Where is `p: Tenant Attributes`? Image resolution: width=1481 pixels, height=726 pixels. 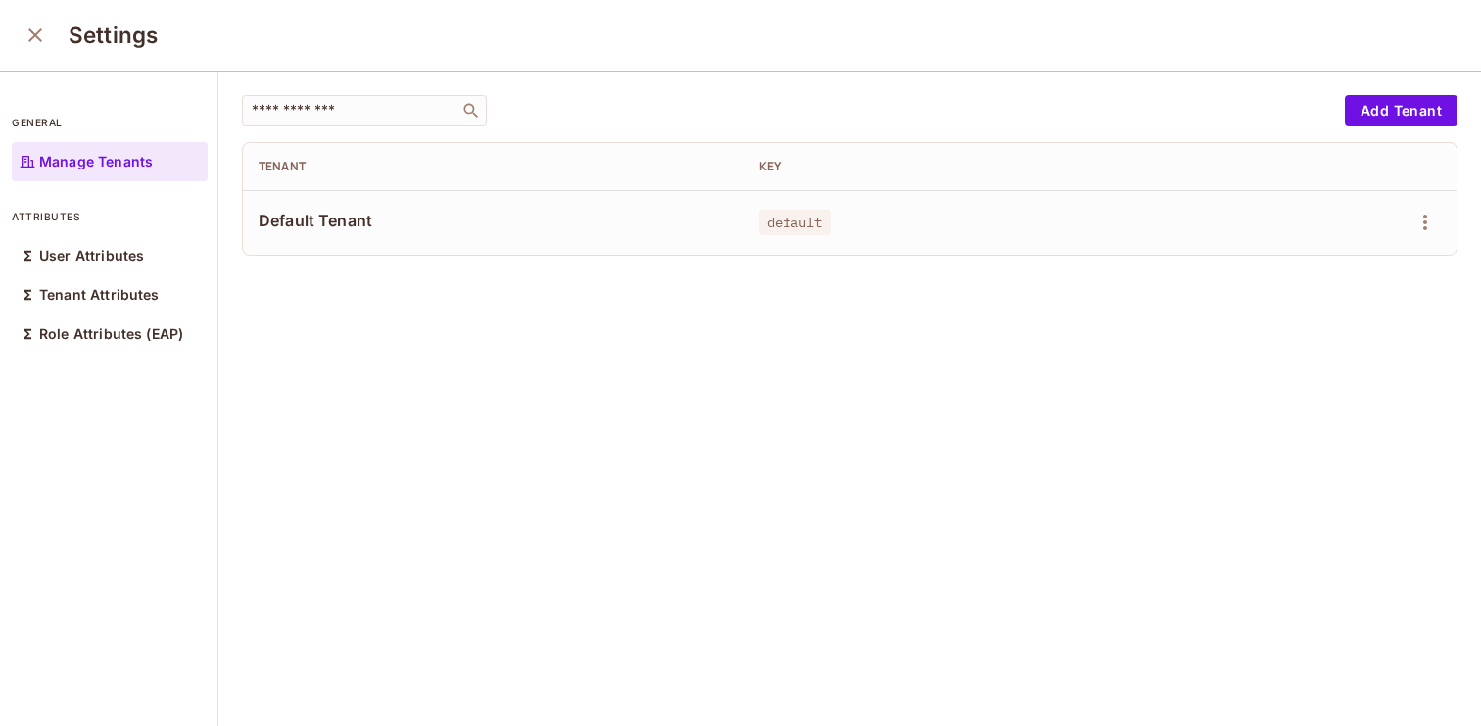
p: Tenant Attributes is located at coordinates (99, 295).